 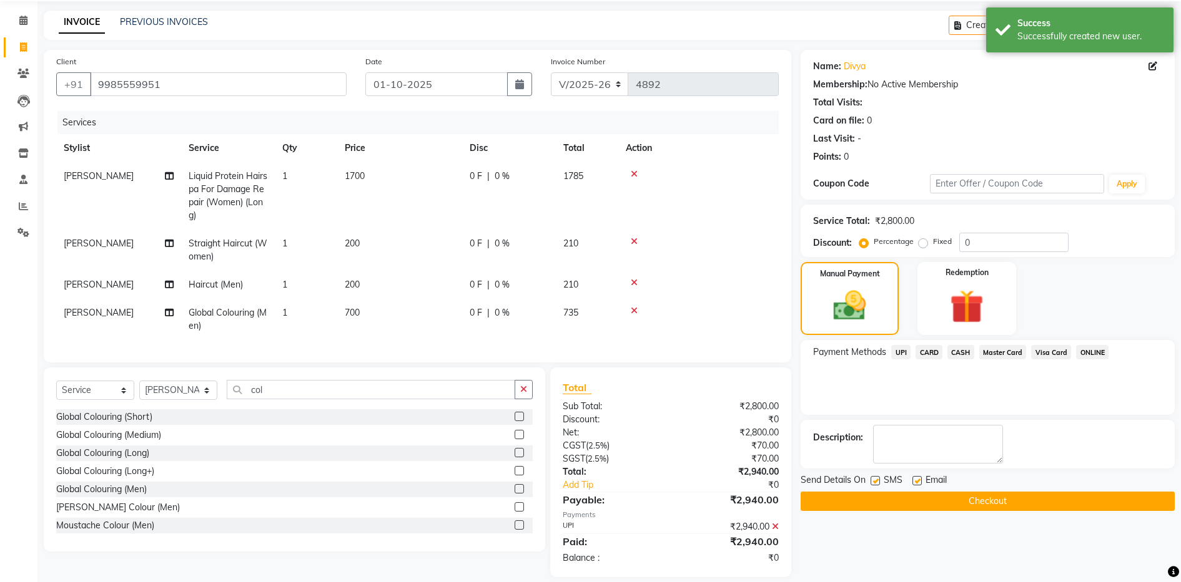 I want to click on div: No Active Membership, so click(x=987, y=84).